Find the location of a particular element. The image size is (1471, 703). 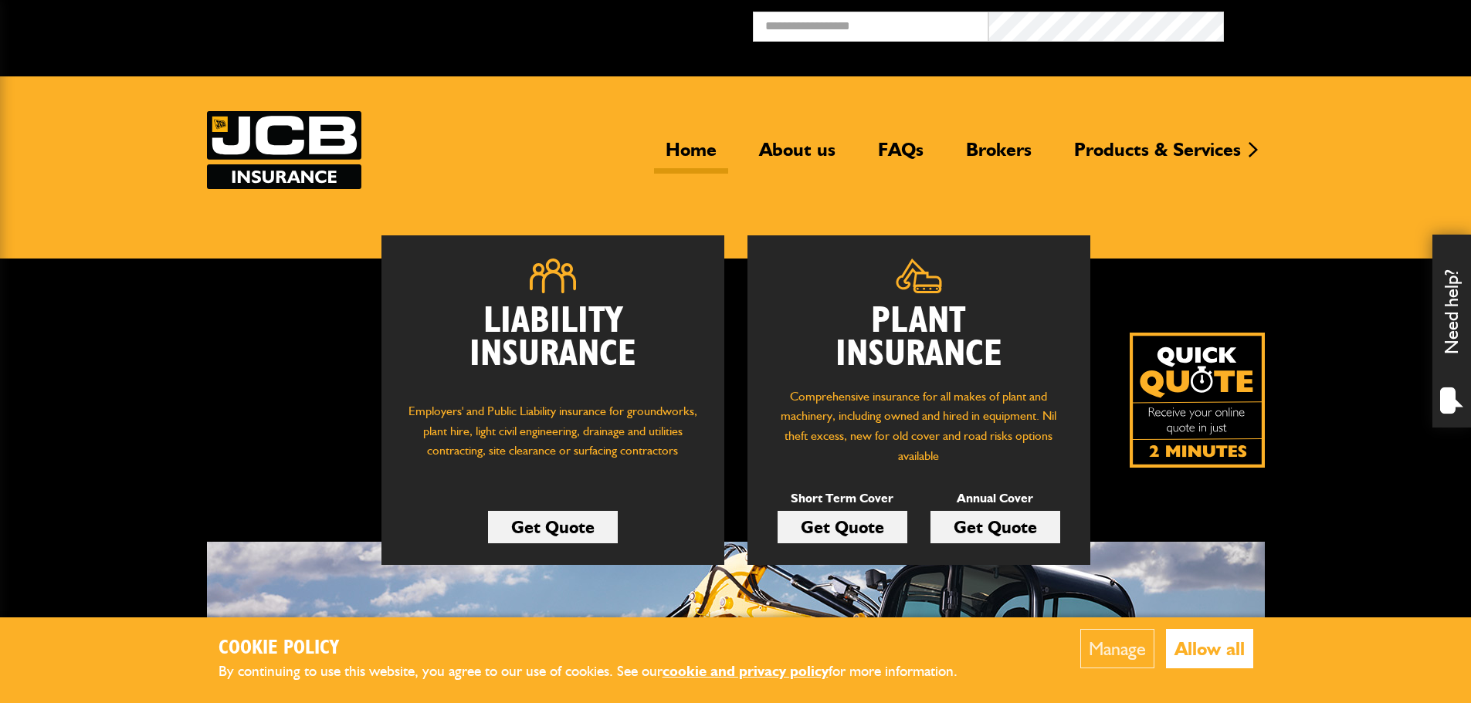

p: Comprehensive insurance for all makes of plant and machinery, including owned and hired in equipm... is located at coordinates (919, 426).